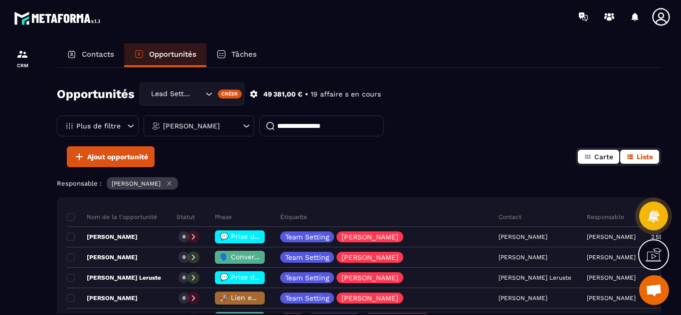  I want to click on span: Ajout opportunité, so click(118, 157).